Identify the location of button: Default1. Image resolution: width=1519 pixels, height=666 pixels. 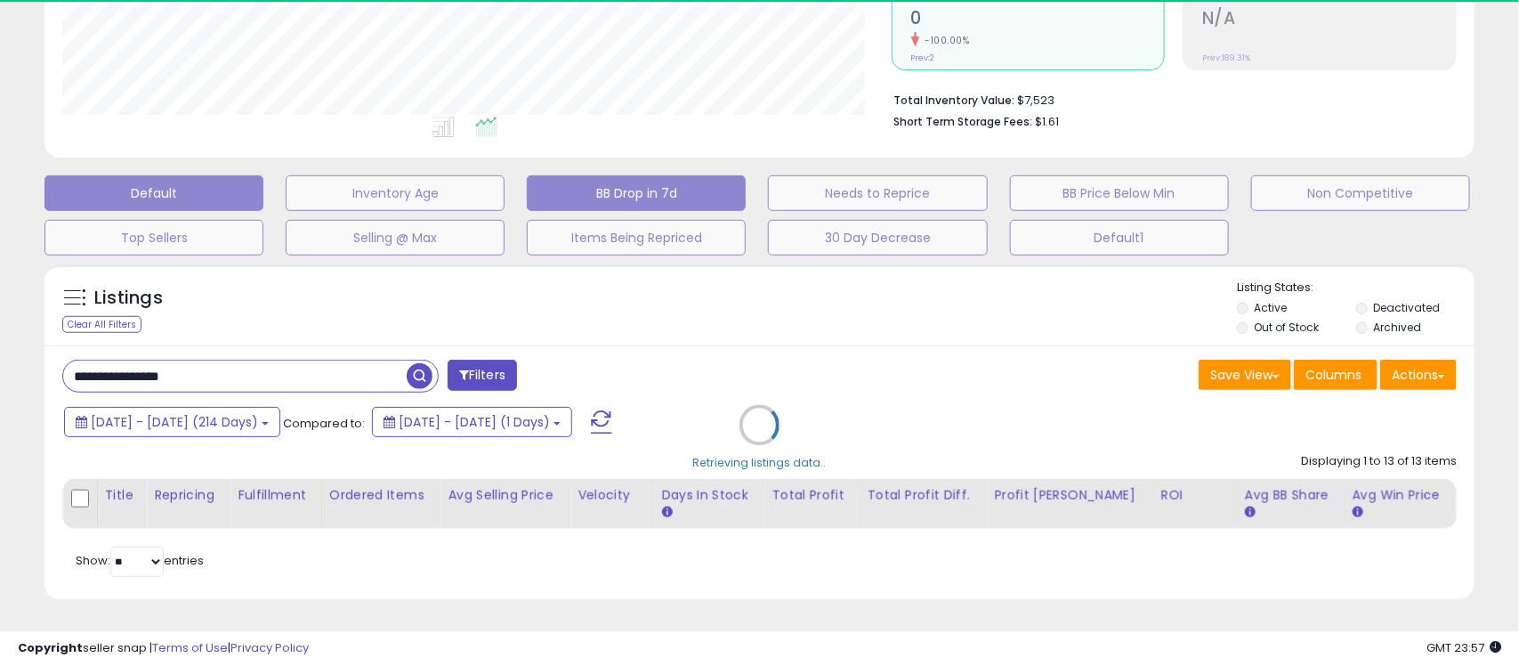
(1120, 238).